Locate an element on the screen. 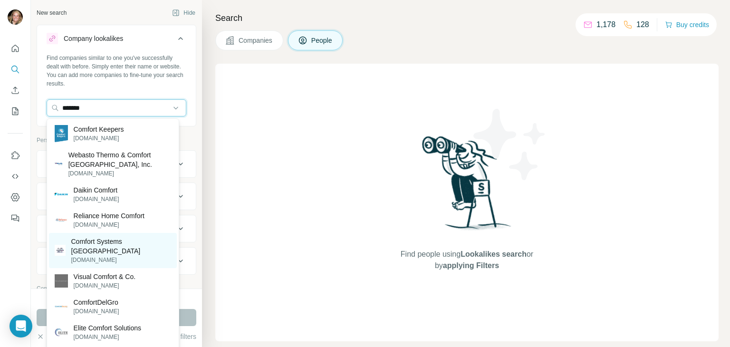 The image size is (730, 347). img: Elite Comfort Solutions is located at coordinates (61, 332).